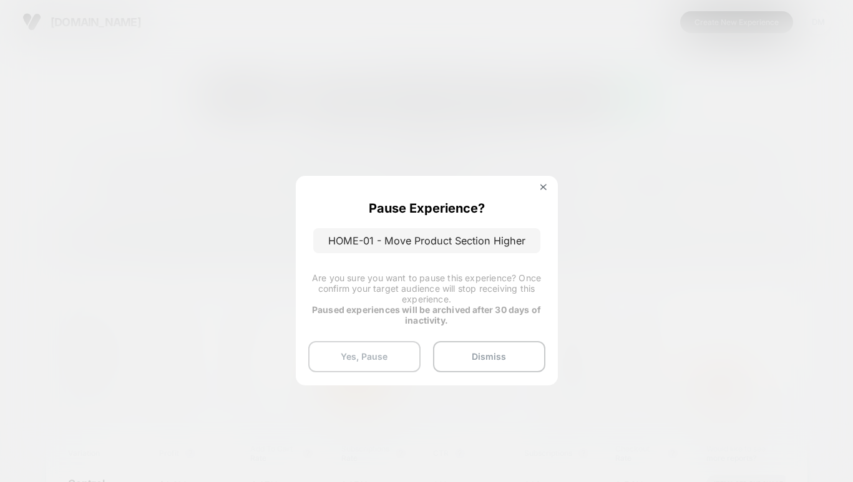  Describe the element at coordinates (543, 187) in the screenshot. I see `img: close` at that location.